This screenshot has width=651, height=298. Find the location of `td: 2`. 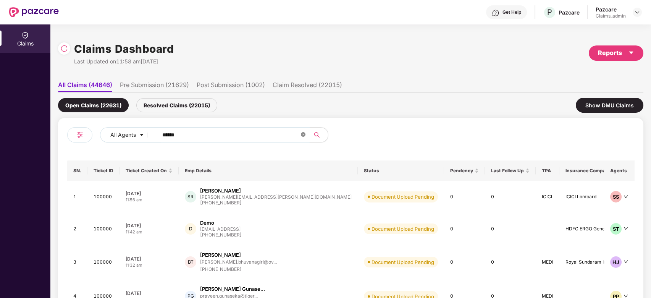

td: 2 is located at coordinates (77, 229).